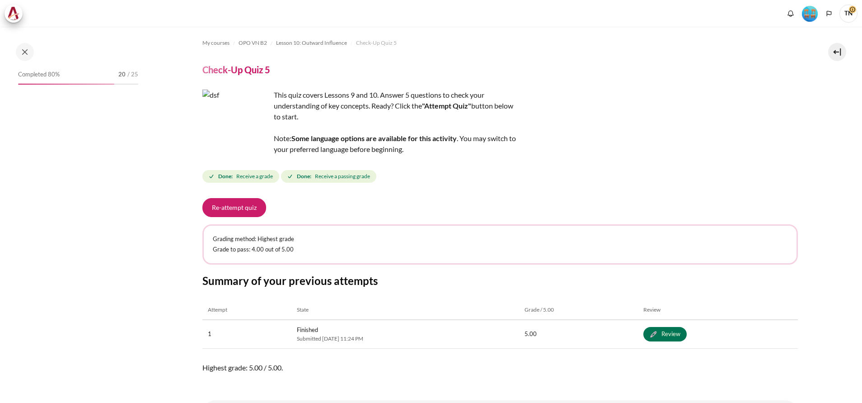 The height and width of the screenshot is (403, 862). Describe the element at coordinates (791, 14) in the screenshot. I see `div: Show notification window with no new notifications` at that location.